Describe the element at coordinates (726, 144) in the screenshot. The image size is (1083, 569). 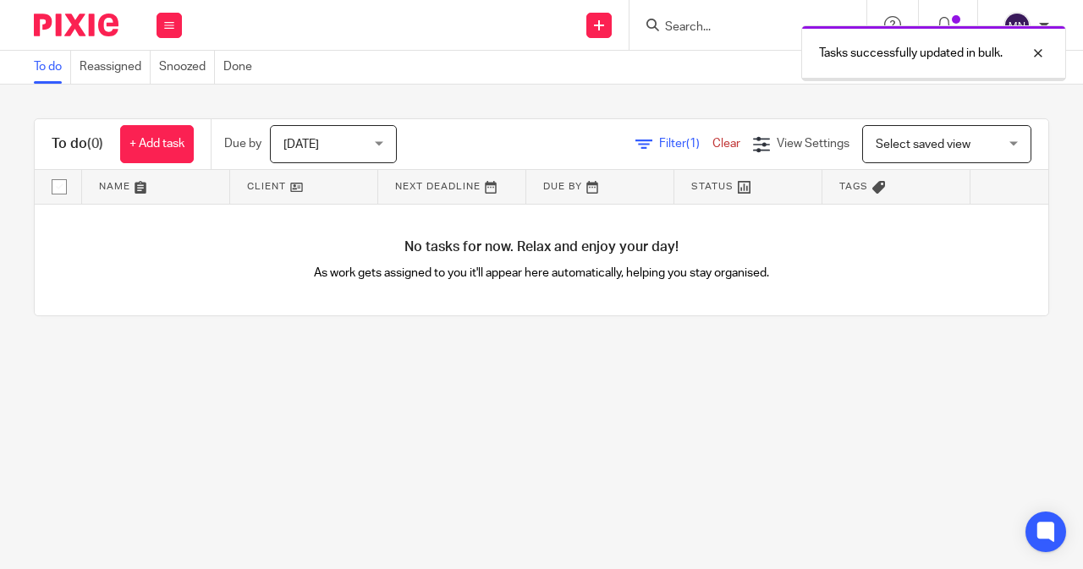
I see `a: Clear` at that location.